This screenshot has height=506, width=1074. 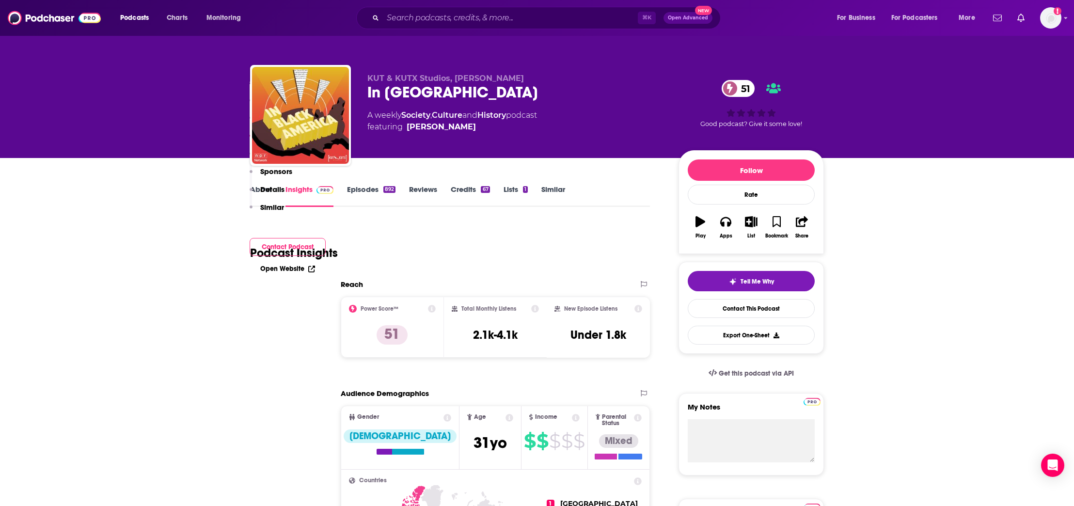 What do you see at coordinates (751, 410) in the screenshot?
I see `label: My Notes` at bounding box center [751, 410].